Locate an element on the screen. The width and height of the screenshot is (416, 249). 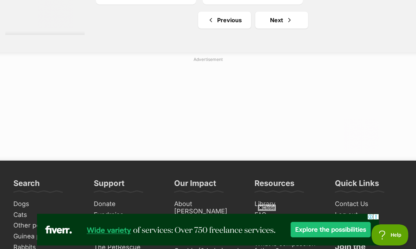
a: Other pets is located at coordinates (47, 226).